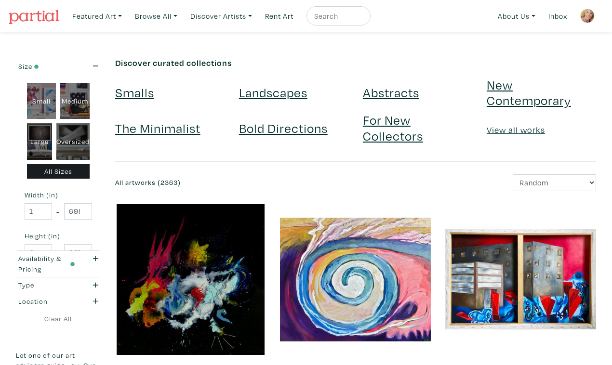 The height and width of the screenshot is (365, 612). Describe the element at coordinates (283, 128) in the screenshot. I see `a: Bold Directions` at that location.